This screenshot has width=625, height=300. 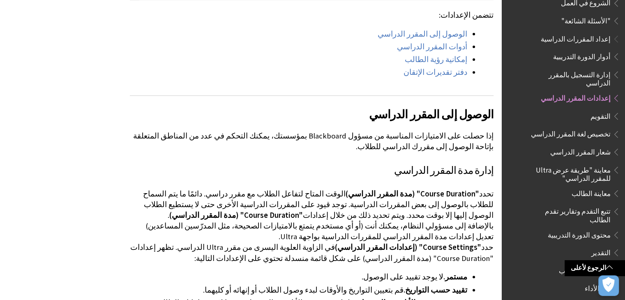 What do you see at coordinates (570, 133) in the screenshot?
I see `span: تخصيص لغة المقرر الدراسي` at bounding box center [570, 133].